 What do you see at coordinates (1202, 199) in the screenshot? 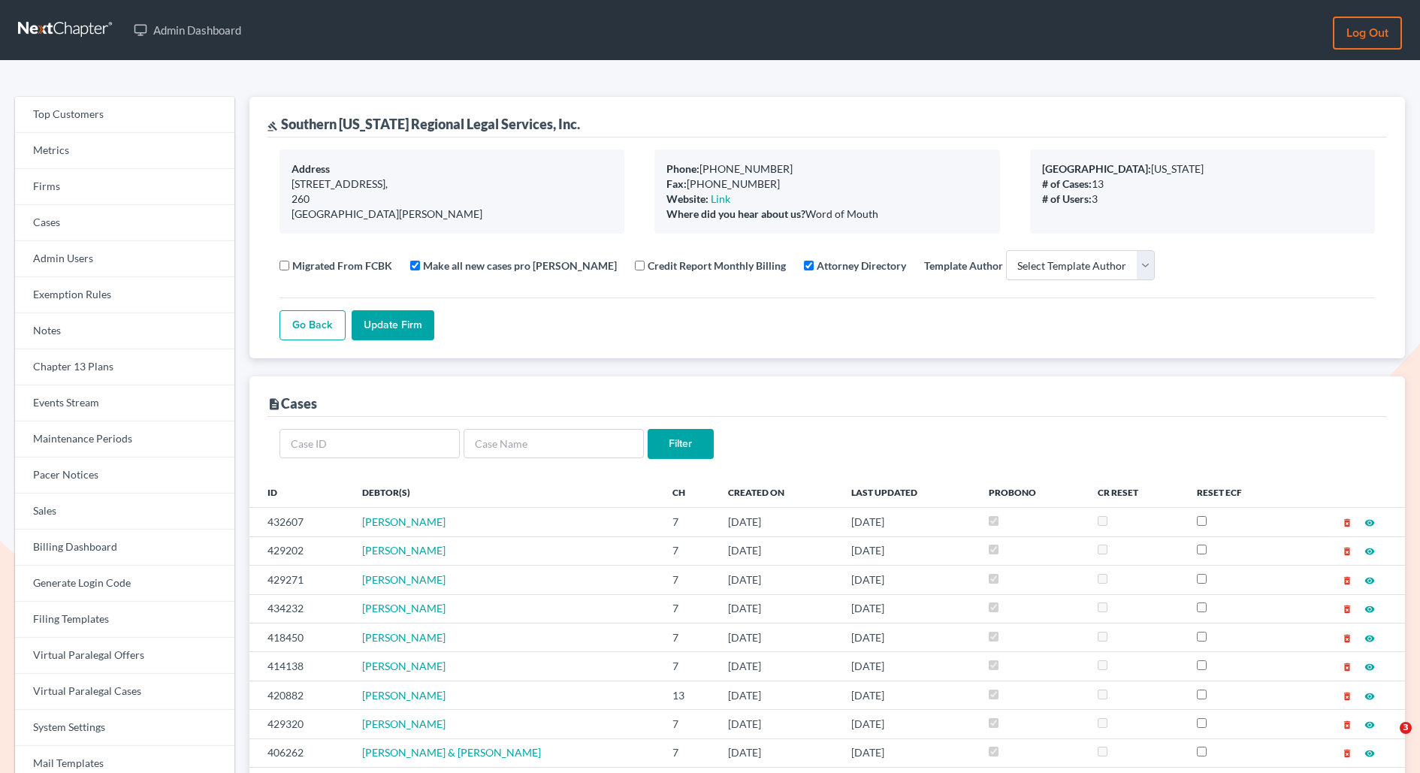
I see `div: 3` at bounding box center [1202, 199].